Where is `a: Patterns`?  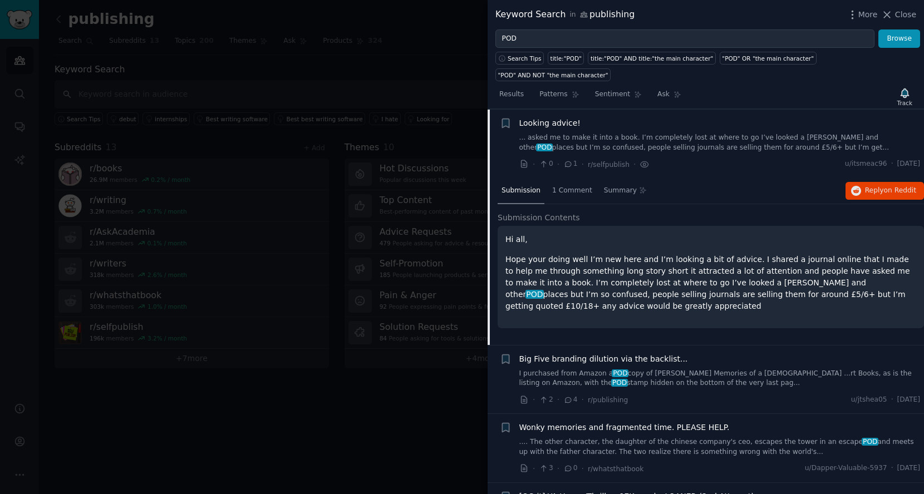 a: Patterns is located at coordinates (559, 97).